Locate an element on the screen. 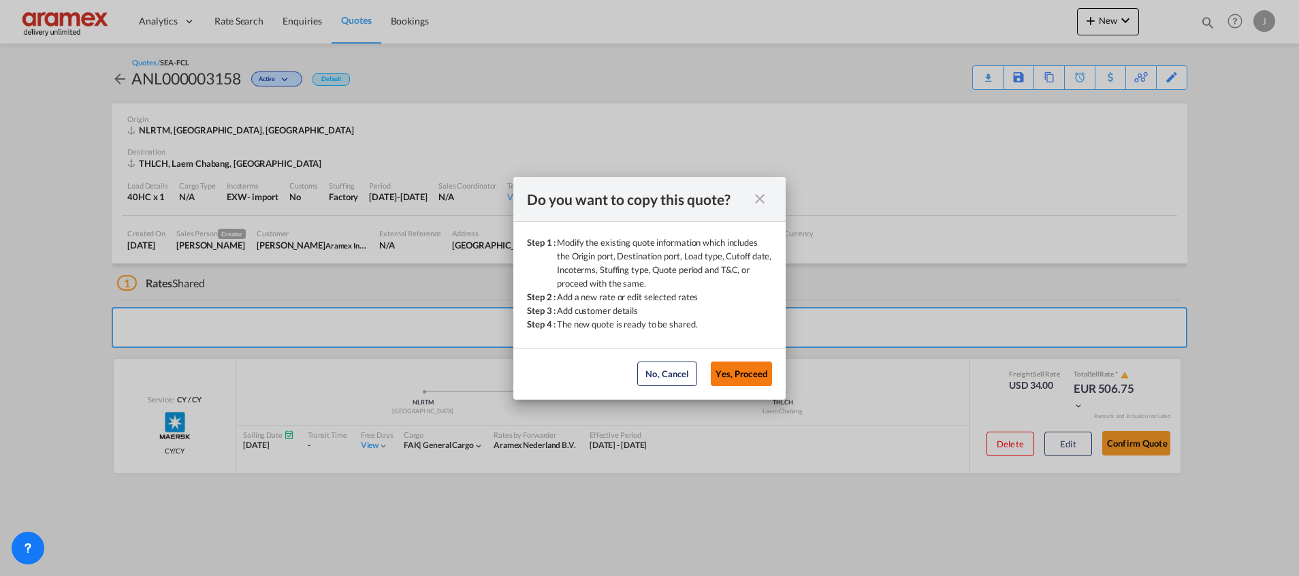  div: Modify the existing quote information which includes the Origin port, Destination port, Load type... is located at coordinates (665, 263).